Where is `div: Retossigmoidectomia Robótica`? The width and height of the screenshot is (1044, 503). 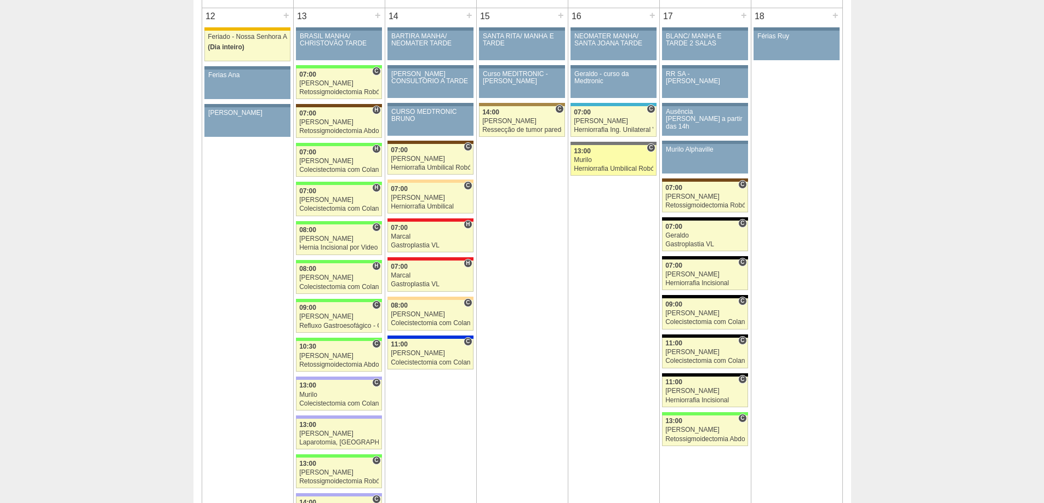
div: Retossigmoidectomia Robótica is located at coordinates (339, 92).